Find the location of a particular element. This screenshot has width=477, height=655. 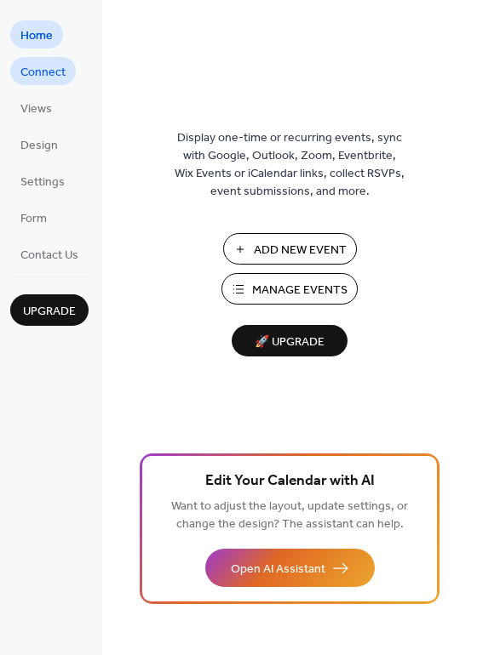

a: Views is located at coordinates (36, 107).